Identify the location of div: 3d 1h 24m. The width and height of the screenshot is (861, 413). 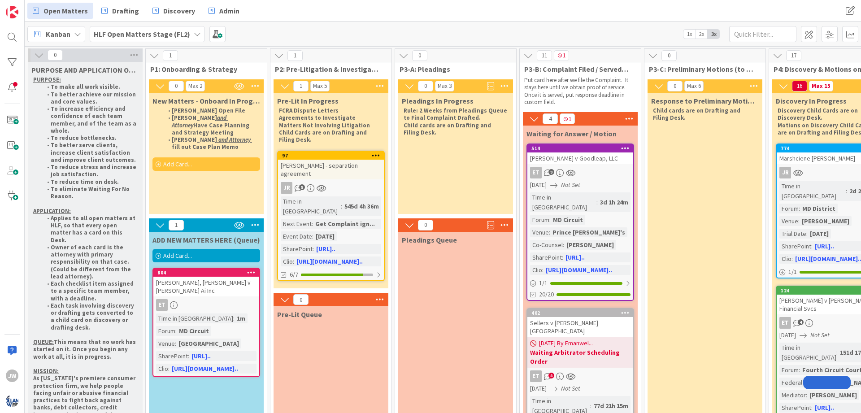
(614, 202).